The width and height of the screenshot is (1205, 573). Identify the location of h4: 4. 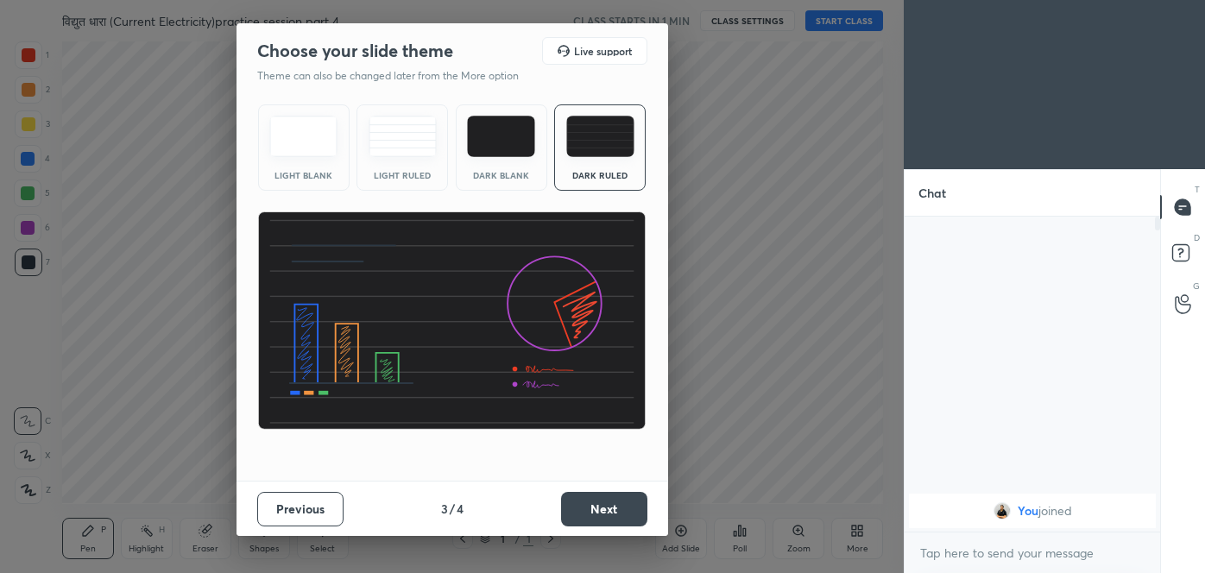
(460, 508).